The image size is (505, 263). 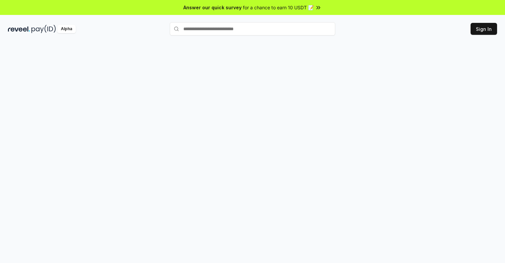 I want to click on div: Alpha, so click(x=67, y=29).